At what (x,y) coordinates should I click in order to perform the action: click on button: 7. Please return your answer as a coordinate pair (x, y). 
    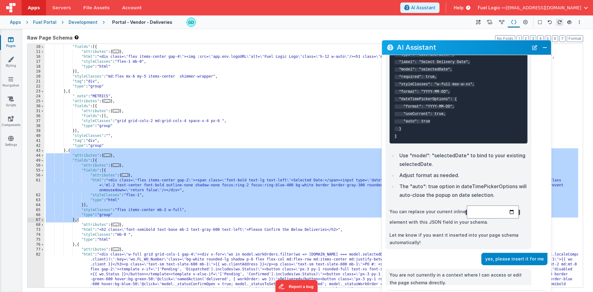
    Looking at the image, I should click on (563, 39).